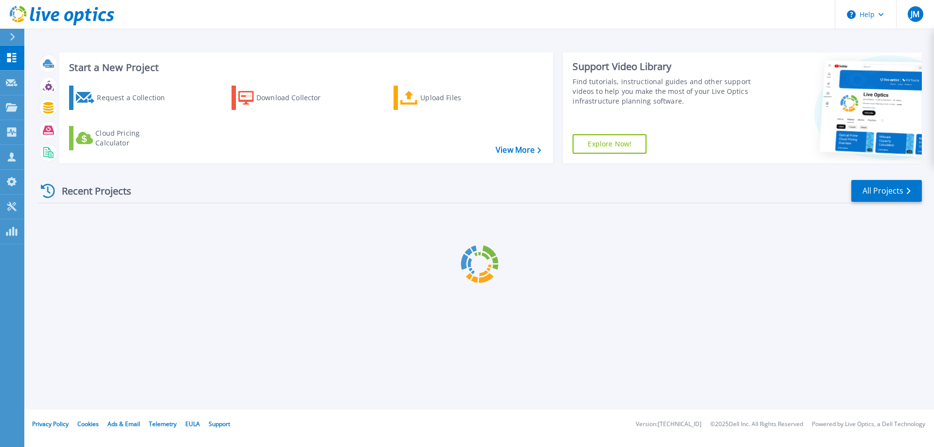 This screenshot has width=934, height=447. Describe the element at coordinates (193, 424) in the screenshot. I see `a: EULA` at that location.